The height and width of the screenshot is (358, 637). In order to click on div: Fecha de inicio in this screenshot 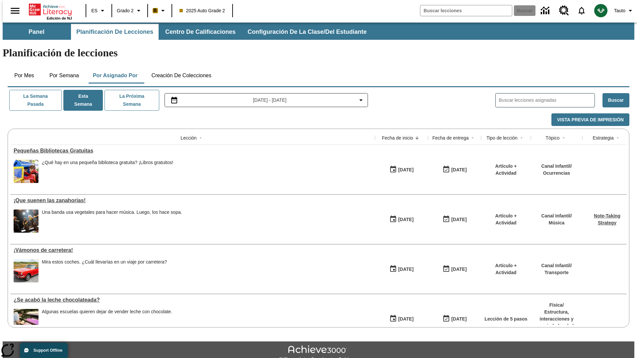, I will do `click(397, 138)`.